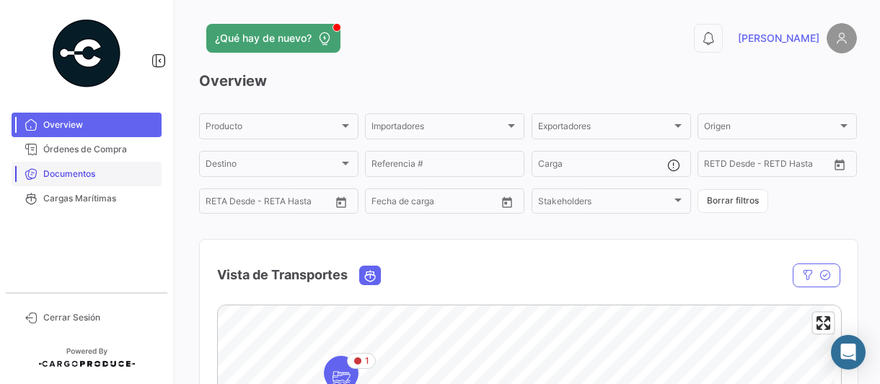 The height and width of the screenshot is (384, 880). What do you see at coordinates (87, 125) in the screenshot?
I see `a: Overview` at bounding box center [87, 125].